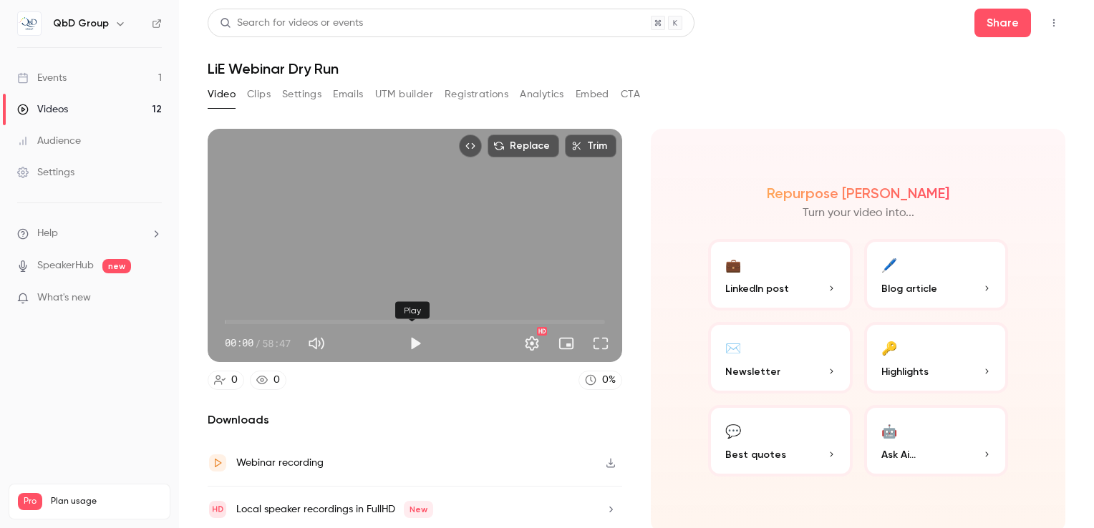  Describe the element at coordinates (608, 380) in the screenshot. I see `div: 0 %` at that location.